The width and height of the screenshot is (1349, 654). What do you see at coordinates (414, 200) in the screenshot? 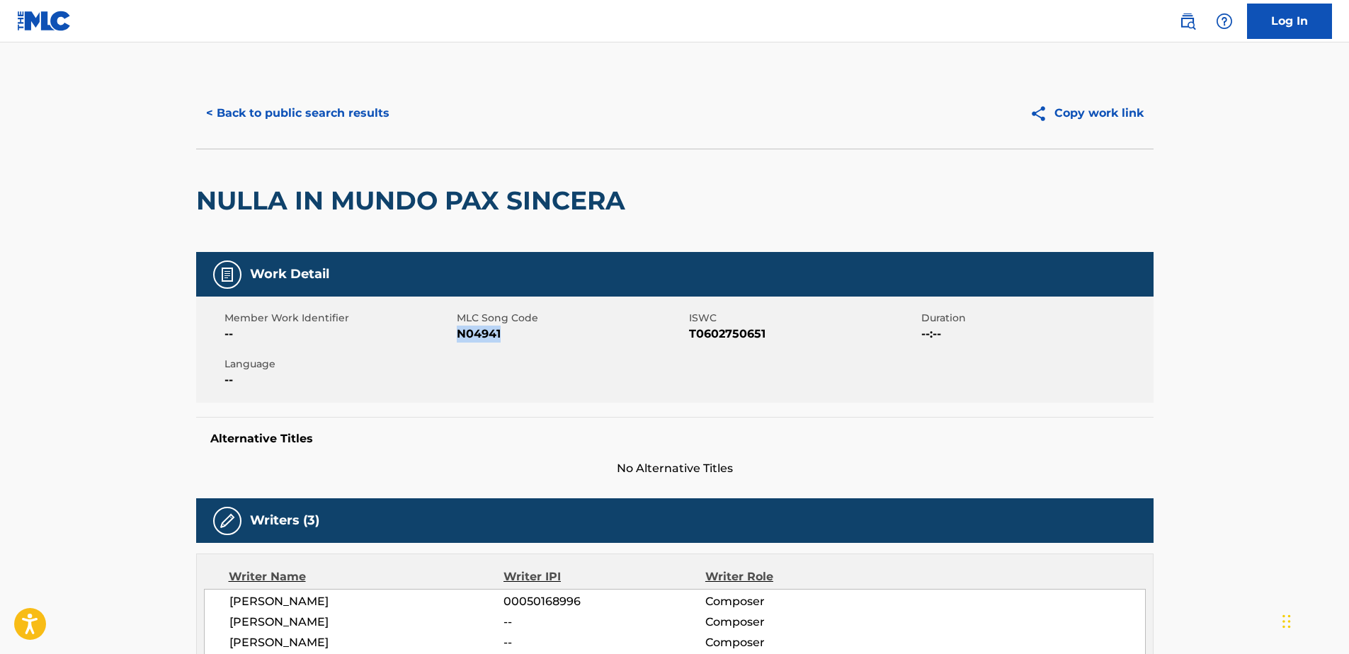
I see `h2: NULLA IN MUNDO PAX SINCERA` at bounding box center [414, 200].